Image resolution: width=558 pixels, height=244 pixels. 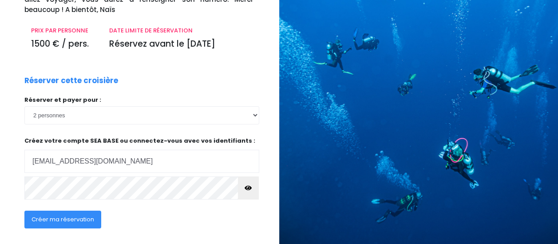 What do you see at coordinates (181, 31) in the screenshot?
I see `p: DATE LIMITE DE RÉSERVATION` at bounding box center [181, 31].